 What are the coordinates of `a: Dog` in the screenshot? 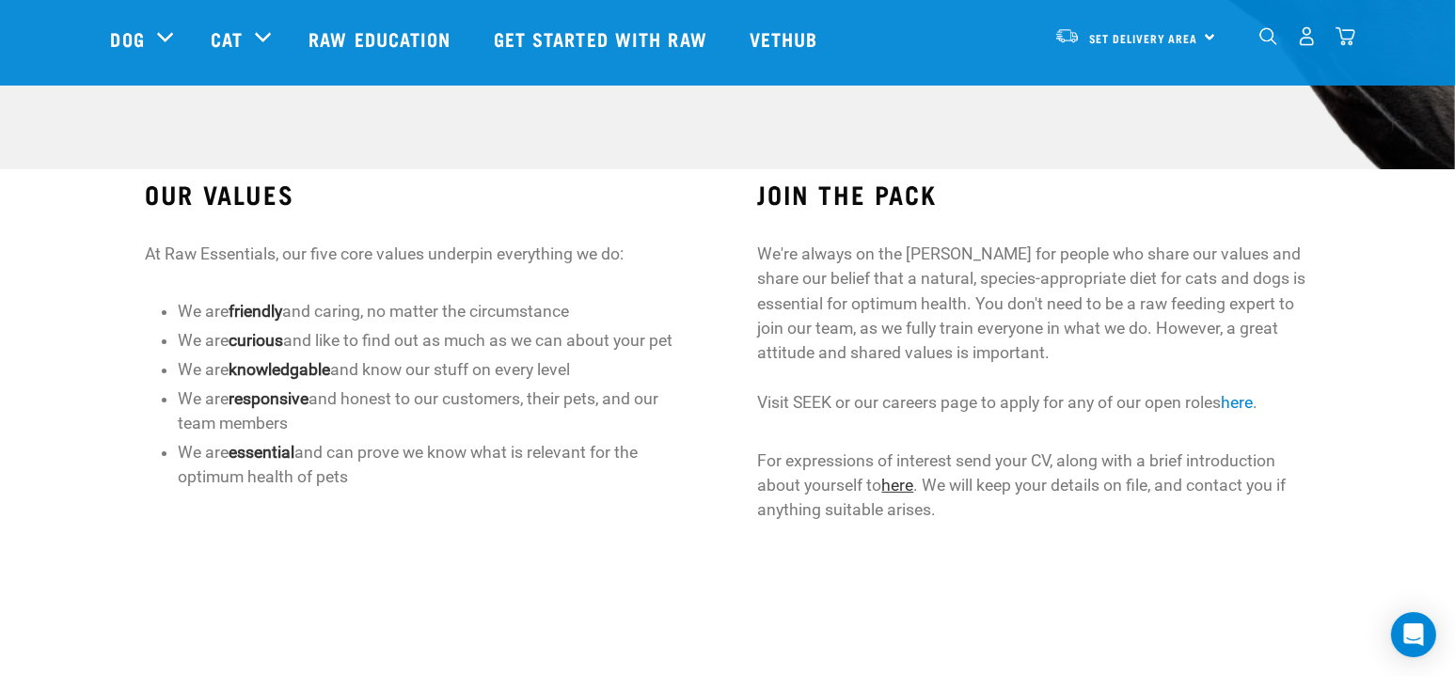 It's located at (128, 39).